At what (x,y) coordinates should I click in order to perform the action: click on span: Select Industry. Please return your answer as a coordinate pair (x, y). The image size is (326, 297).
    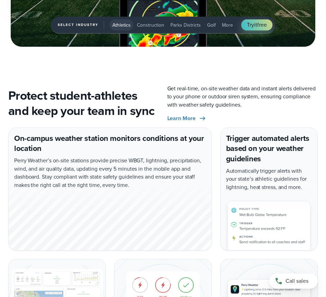
    Looking at the image, I should click on (81, 25).